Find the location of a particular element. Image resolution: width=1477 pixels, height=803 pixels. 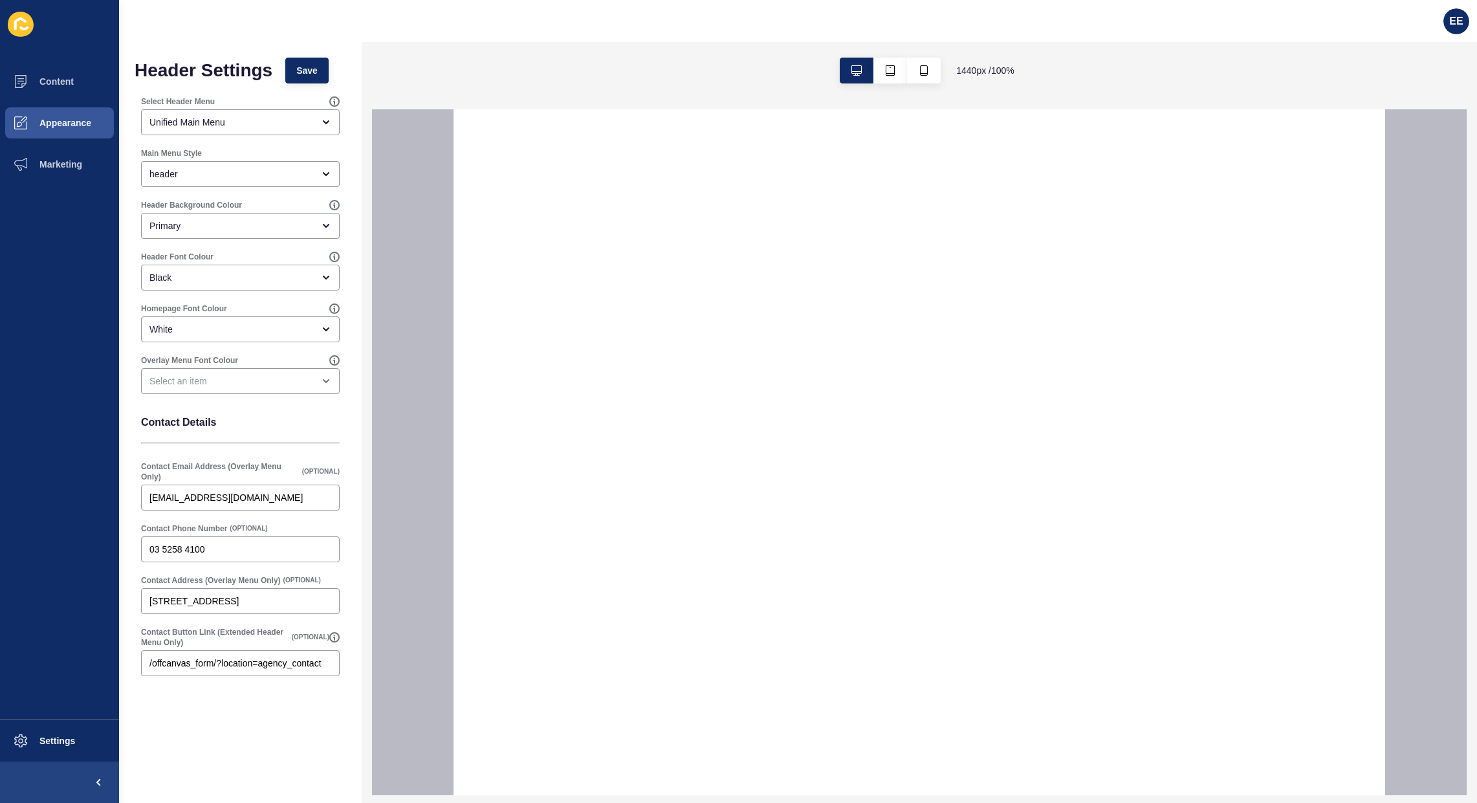

label: Overlay Menu Font Colour is located at coordinates (190, 360).